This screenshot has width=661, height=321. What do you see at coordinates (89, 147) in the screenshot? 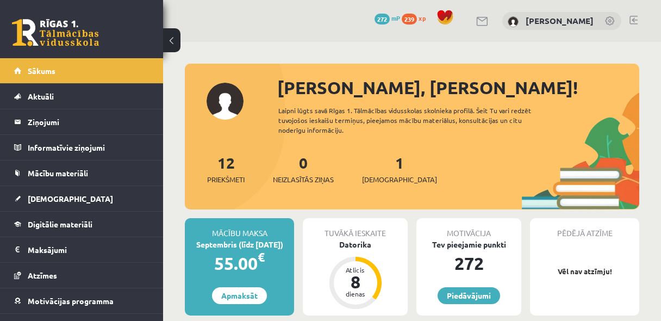
I see `legend: Informatīvie ziņojumi` at bounding box center [89, 147].